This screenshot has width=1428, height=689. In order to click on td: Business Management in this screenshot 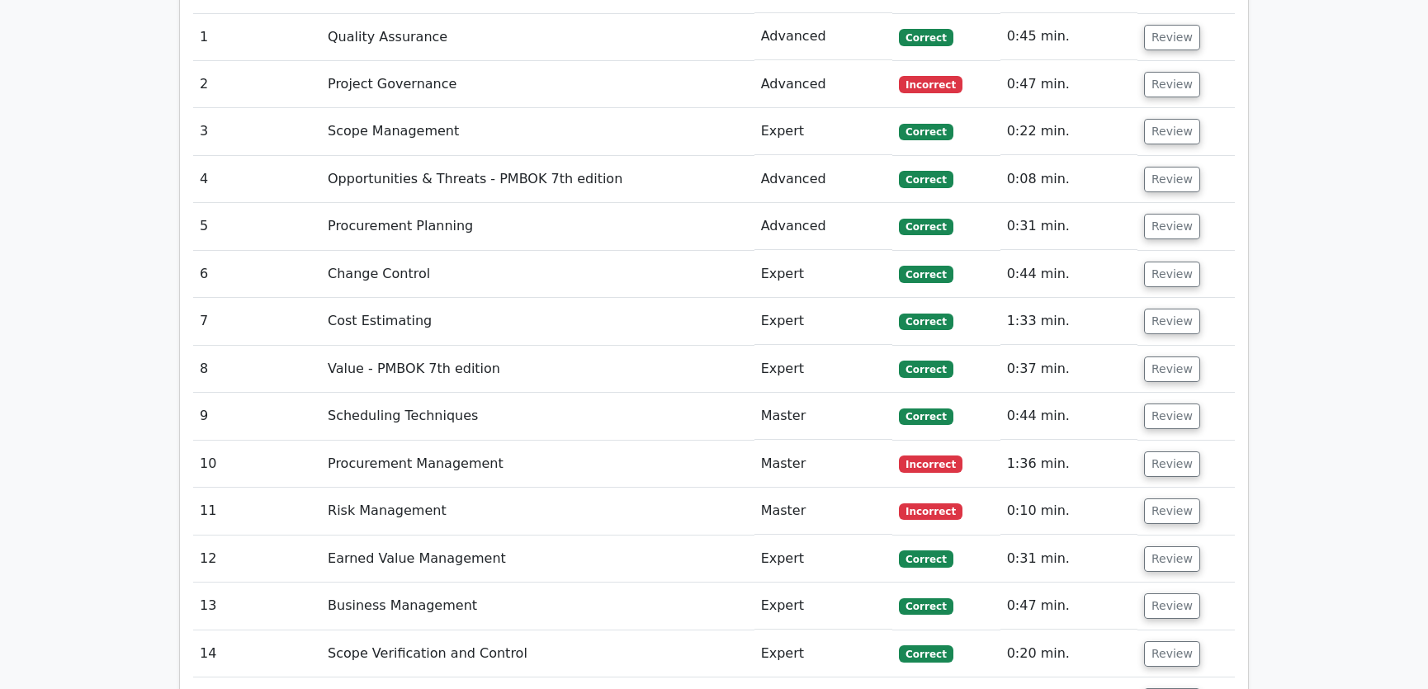, I will do `click(537, 606)`.